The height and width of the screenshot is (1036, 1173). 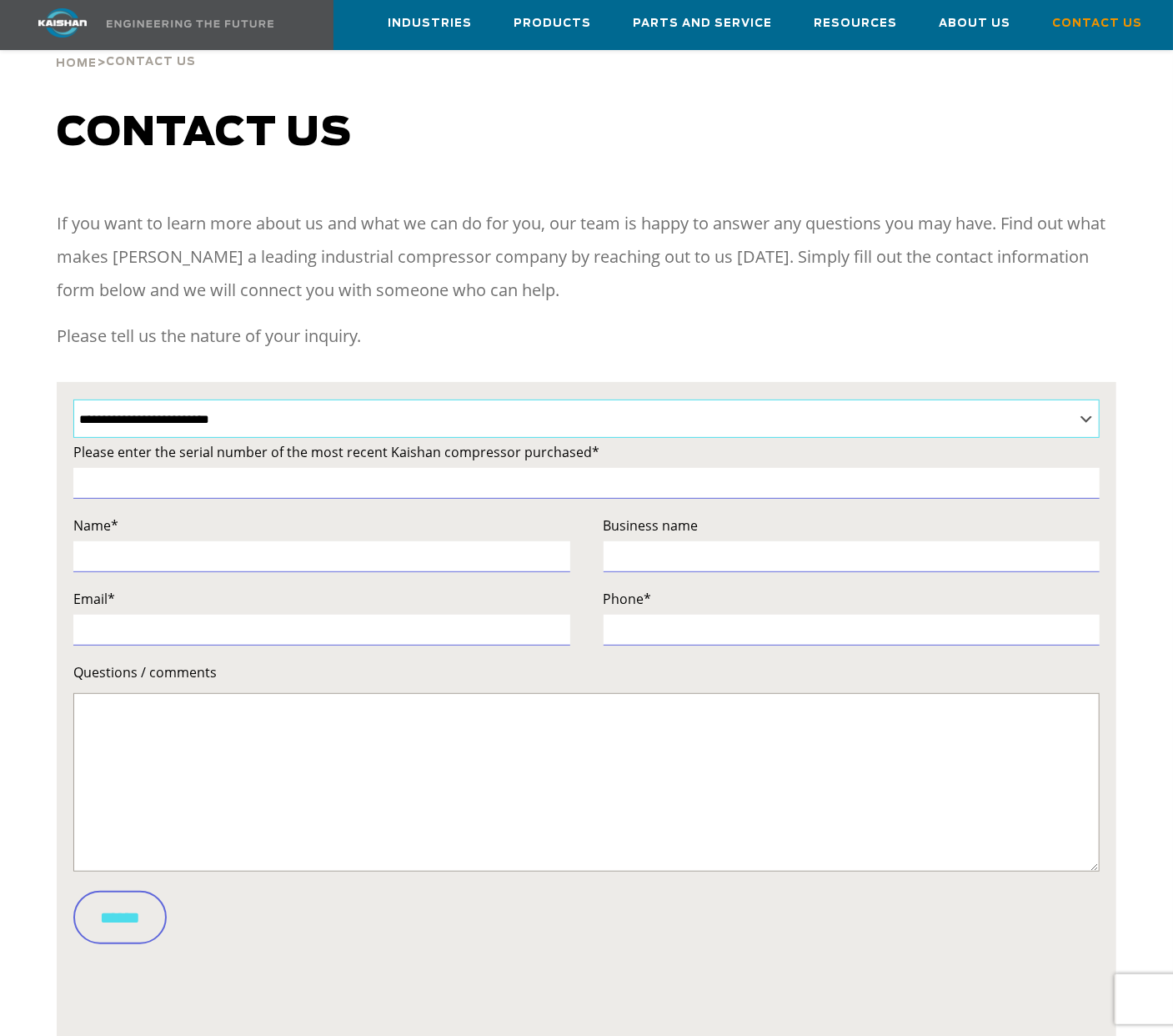 I want to click on a: Resources, so click(x=856, y=24).